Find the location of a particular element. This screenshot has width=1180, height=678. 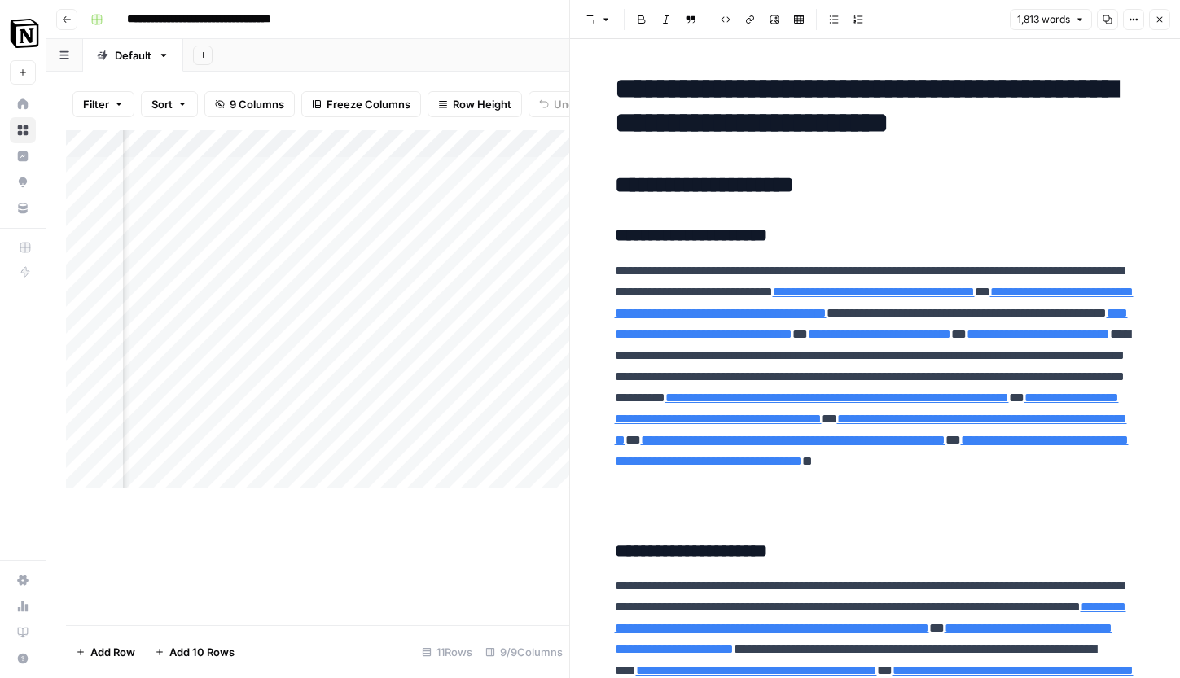

button: 1,813 words is located at coordinates (1051, 20).